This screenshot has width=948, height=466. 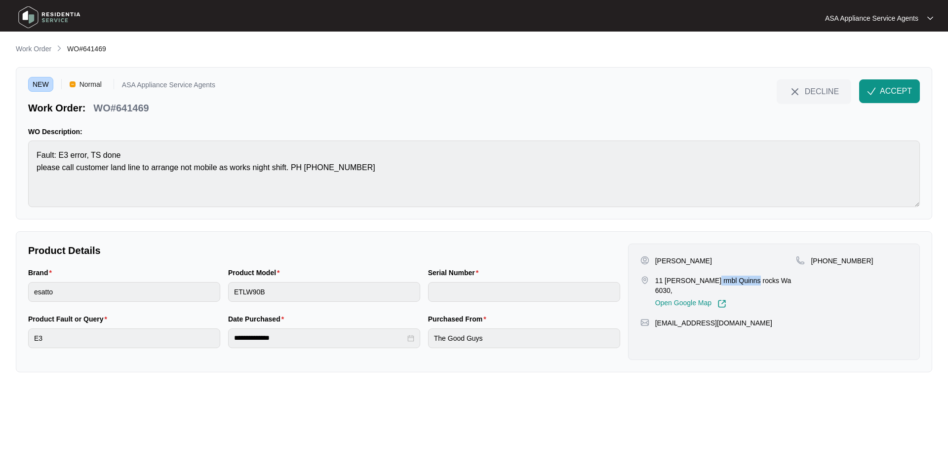 I want to click on span: DECLINE, so click(x=821, y=91).